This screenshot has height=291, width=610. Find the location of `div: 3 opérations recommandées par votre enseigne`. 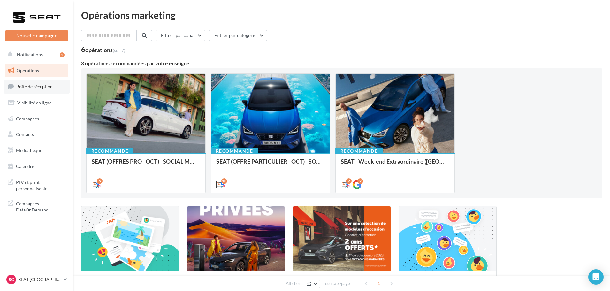

div: 3 opérations recommandées par votre enseigne is located at coordinates (342, 63).